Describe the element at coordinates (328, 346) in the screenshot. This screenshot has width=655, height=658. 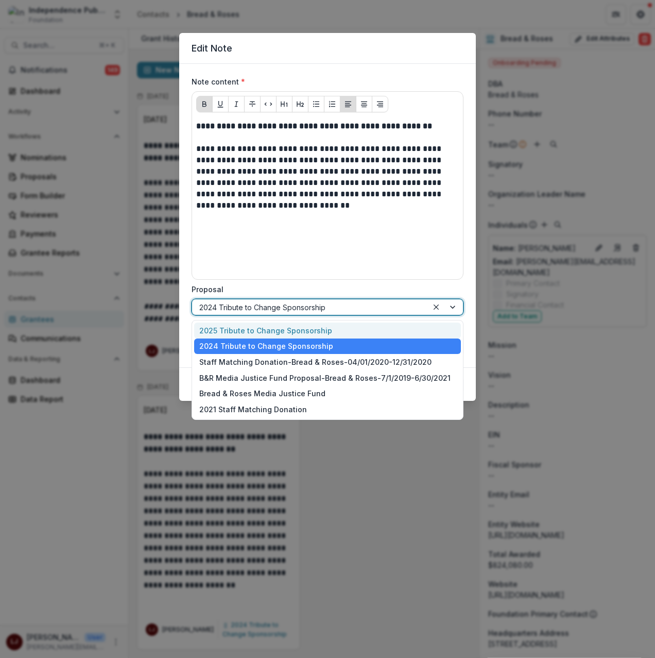
I see `div: 2024 Tribute to Change Sponsorship` at that location.